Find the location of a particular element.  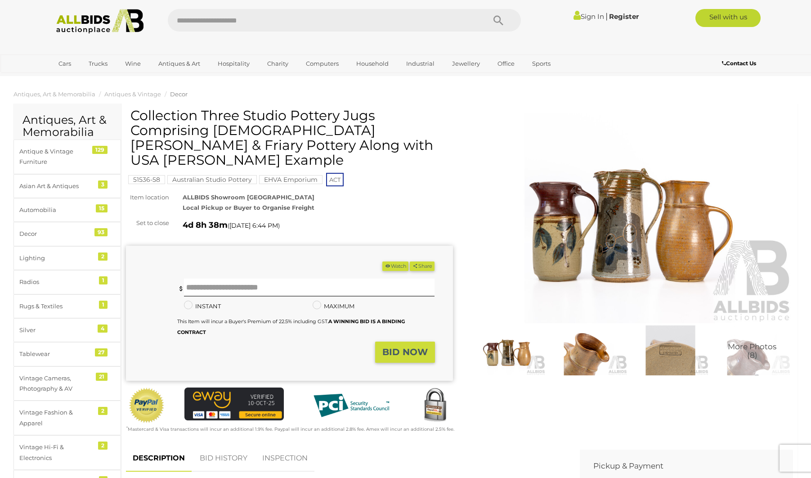

a: Contact Us is located at coordinates (740, 63).